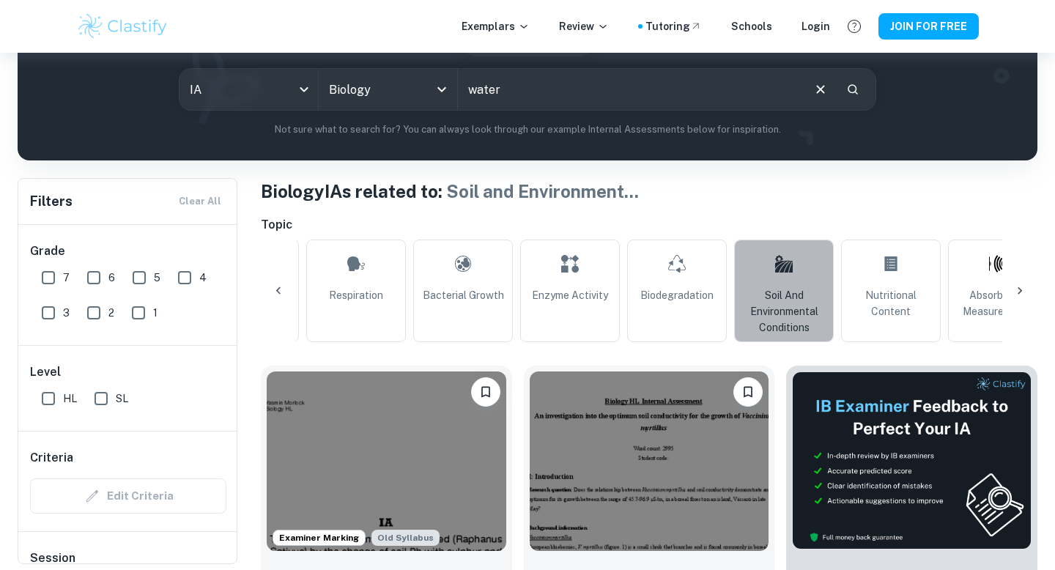 This screenshot has width=1055, height=570. What do you see at coordinates (405, 538) in the screenshot?
I see `span: Old Syllabus` at bounding box center [405, 538].